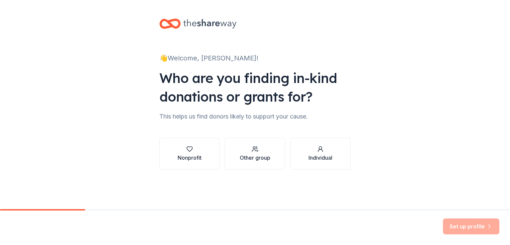 This screenshot has width=510, height=245. I want to click on button: Other group, so click(255, 154).